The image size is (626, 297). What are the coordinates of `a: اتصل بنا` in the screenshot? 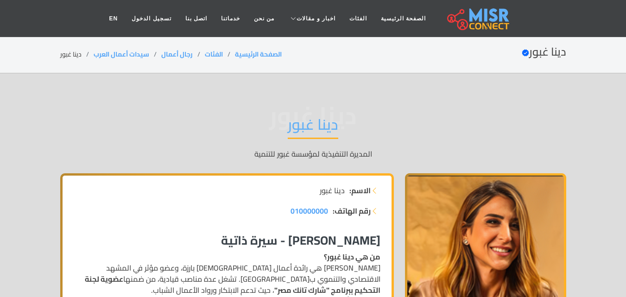 It's located at (196, 19).